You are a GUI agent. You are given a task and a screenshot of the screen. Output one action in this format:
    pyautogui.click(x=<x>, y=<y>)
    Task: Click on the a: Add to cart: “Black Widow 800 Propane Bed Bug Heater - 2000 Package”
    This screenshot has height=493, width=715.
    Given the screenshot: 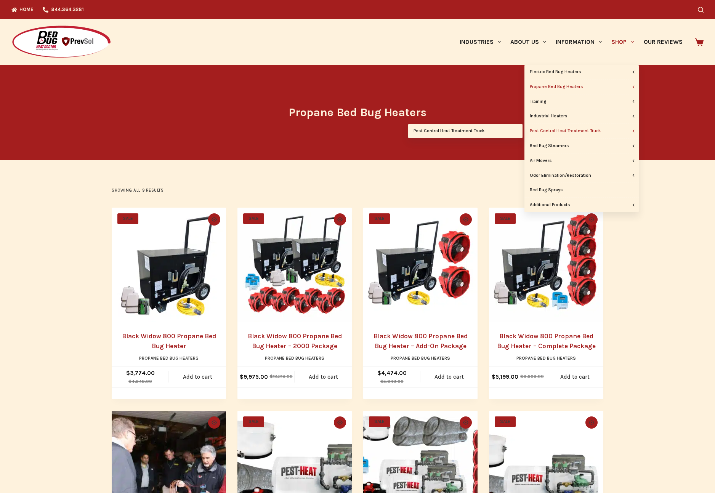 What is the action you would take?
    pyautogui.click(x=323, y=377)
    